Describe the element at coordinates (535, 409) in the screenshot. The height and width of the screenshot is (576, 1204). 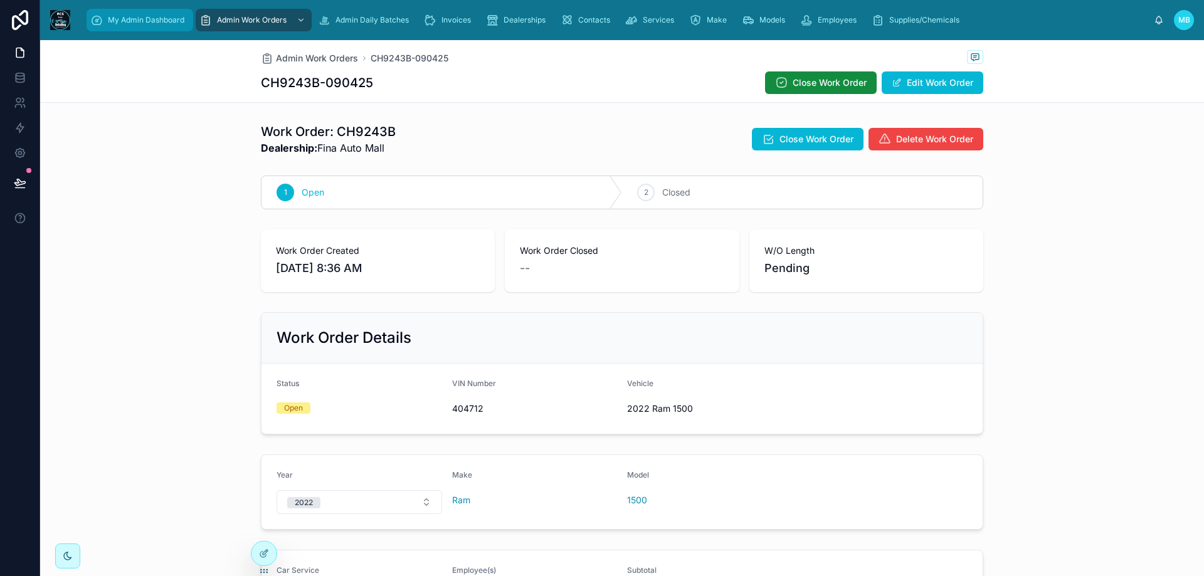
I see `span: 404712` at that location.